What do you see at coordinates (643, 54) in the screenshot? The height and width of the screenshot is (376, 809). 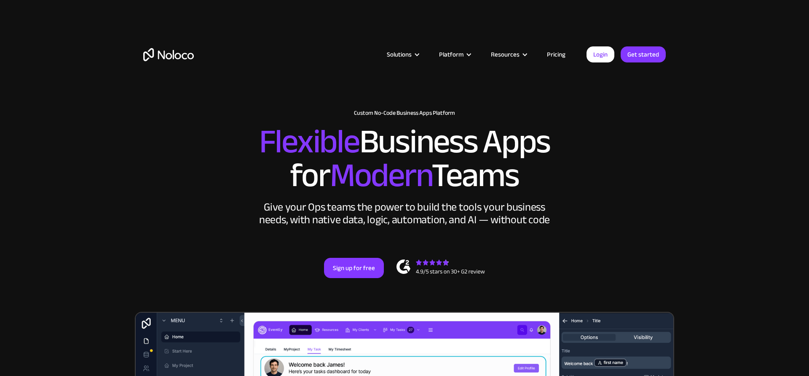 I see `a: Get started` at bounding box center [643, 54].